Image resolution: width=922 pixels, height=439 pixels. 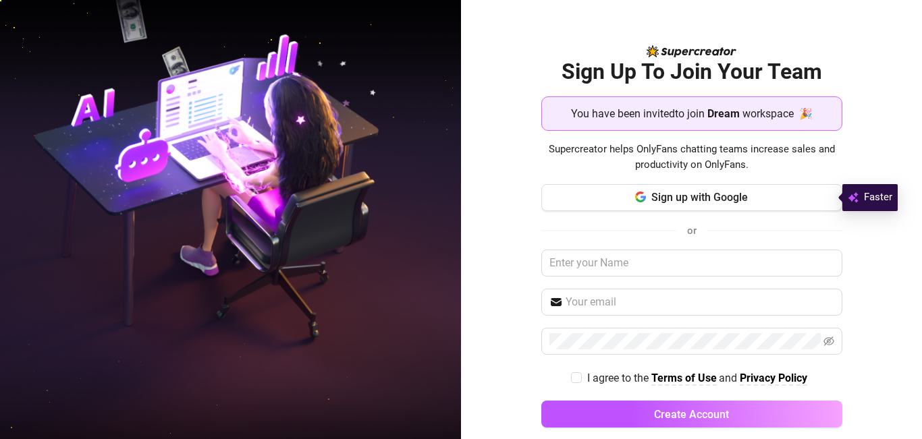 What do you see at coordinates (878, 198) in the screenshot?
I see `span: Faster` at bounding box center [878, 198].